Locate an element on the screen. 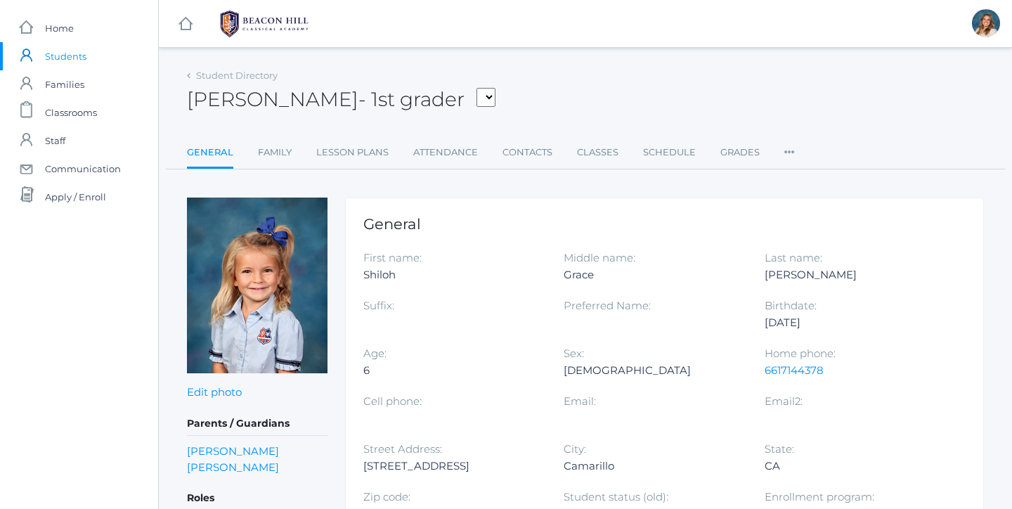 The width and height of the screenshot is (1012, 509). span: - 1st grader is located at coordinates (411, 99).